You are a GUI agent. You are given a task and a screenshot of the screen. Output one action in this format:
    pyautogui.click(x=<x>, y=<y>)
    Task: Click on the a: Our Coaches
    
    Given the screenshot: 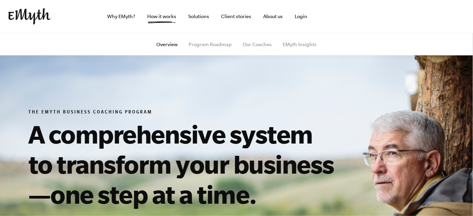 What is the action you would take?
    pyautogui.click(x=257, y=44)
    